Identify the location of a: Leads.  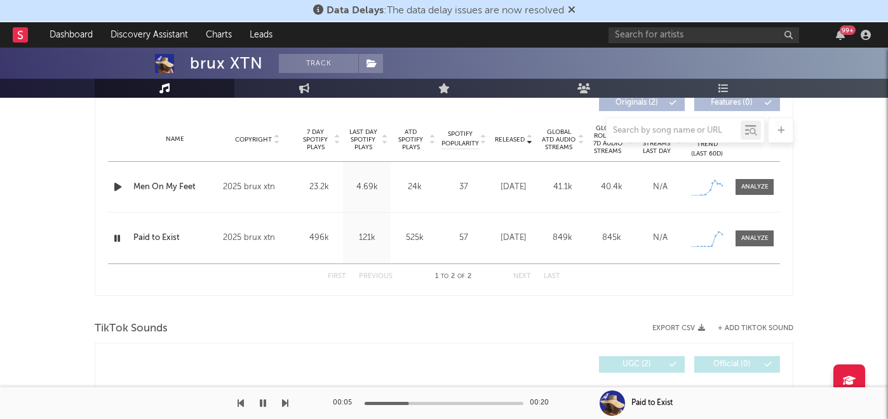
(261, 35).